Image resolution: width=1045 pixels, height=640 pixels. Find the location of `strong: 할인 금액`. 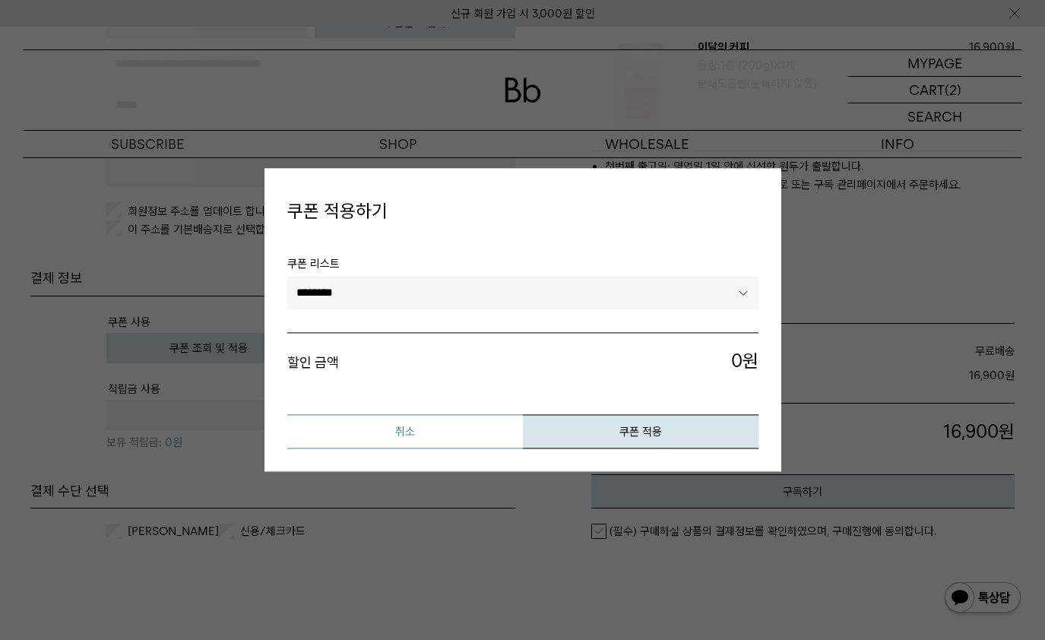

strong: 할인 금액 is located at coordinates (313, 362).